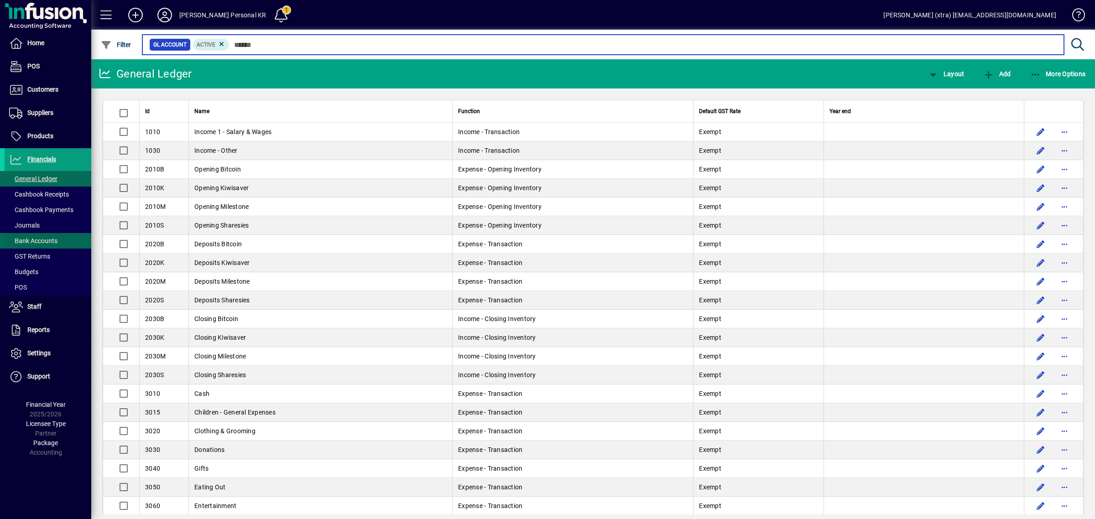  What do you see at coordinates (48, 113) in the screenshot?
I see `a: Suppliers` at bounding box center [48, 113].